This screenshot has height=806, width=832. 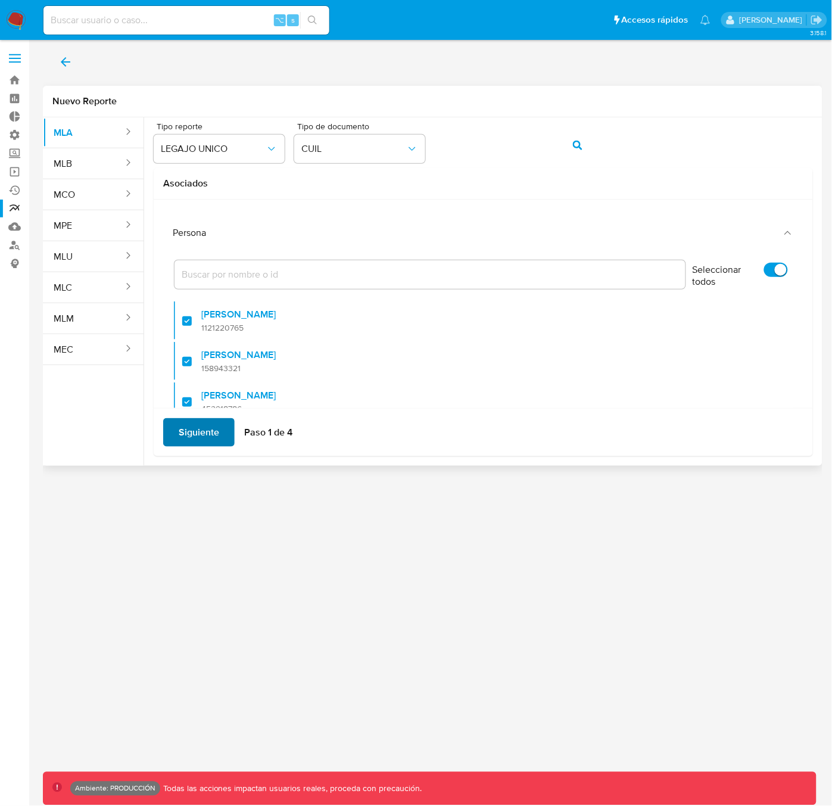 What do you see at coordinates (115, 789) in the screenshot?
I see `p: Ambiente: PRODUCCIÓN` at bounding box center [115, 789].